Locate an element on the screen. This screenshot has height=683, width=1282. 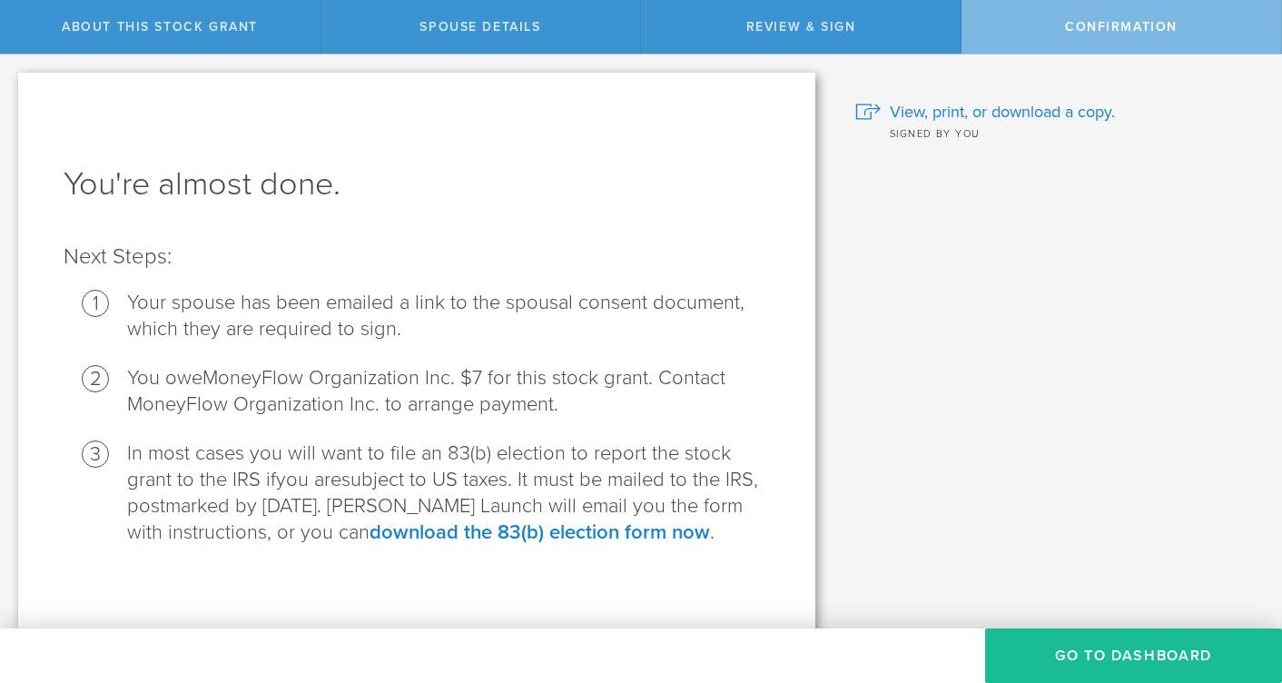
span: You owe is located at coordinates (164, 378).